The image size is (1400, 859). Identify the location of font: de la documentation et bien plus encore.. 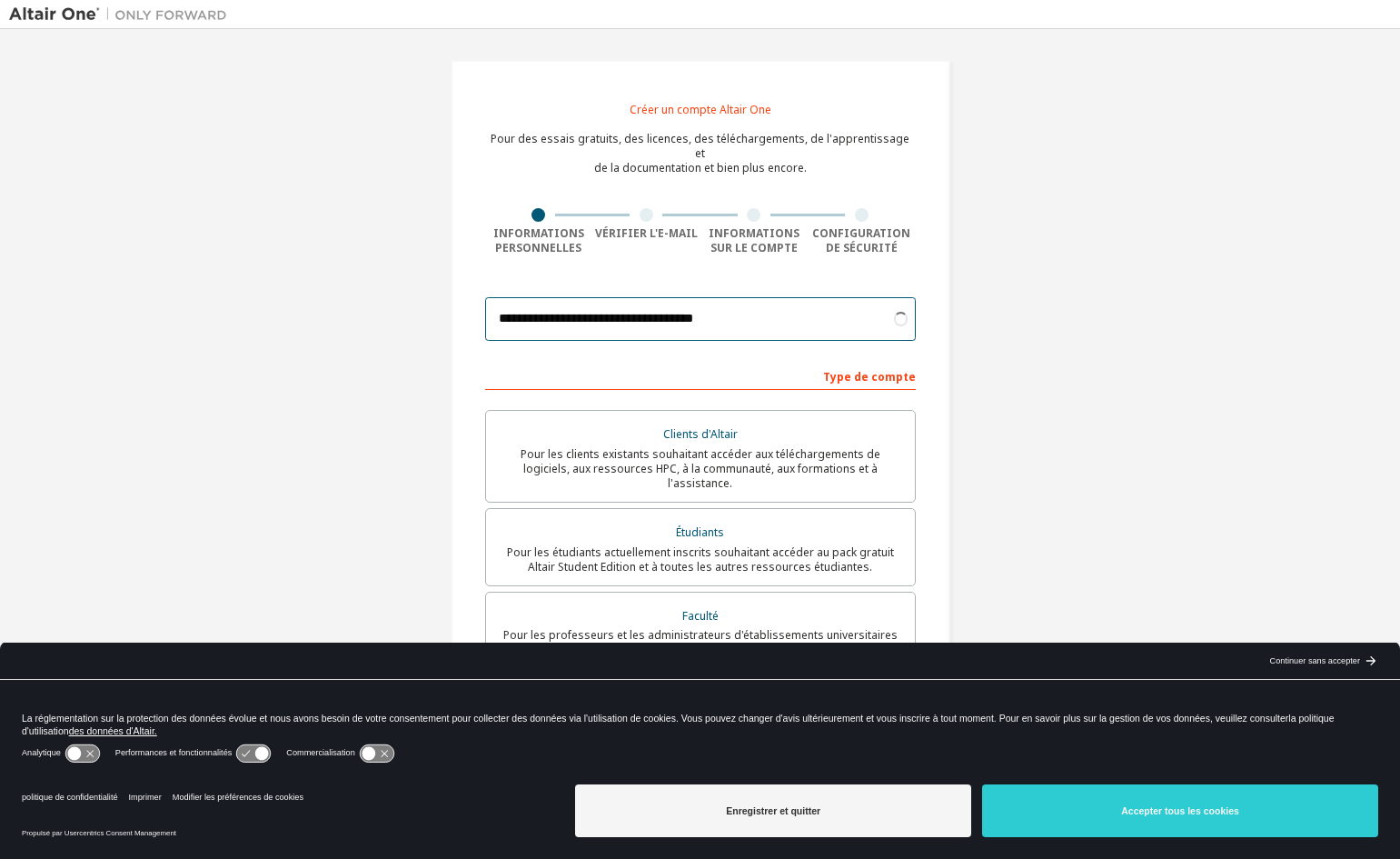
(700, 167).